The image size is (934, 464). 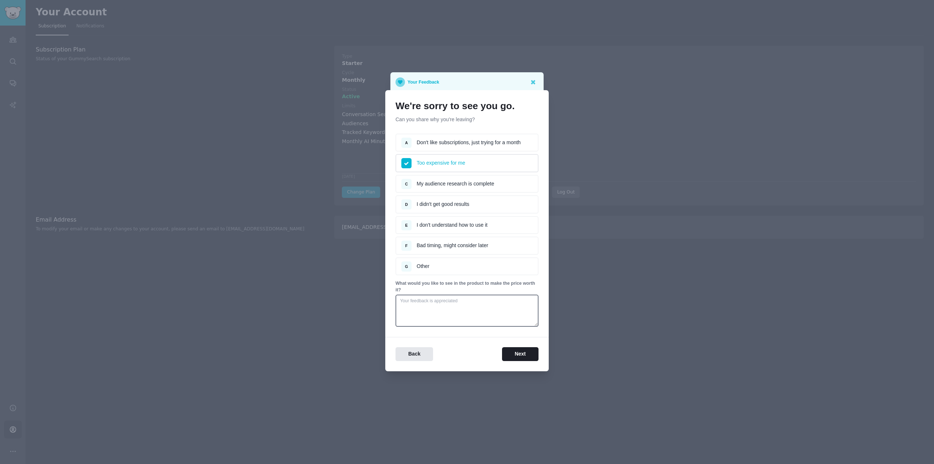 I want to click on span: C, so click(x=407, y=184).